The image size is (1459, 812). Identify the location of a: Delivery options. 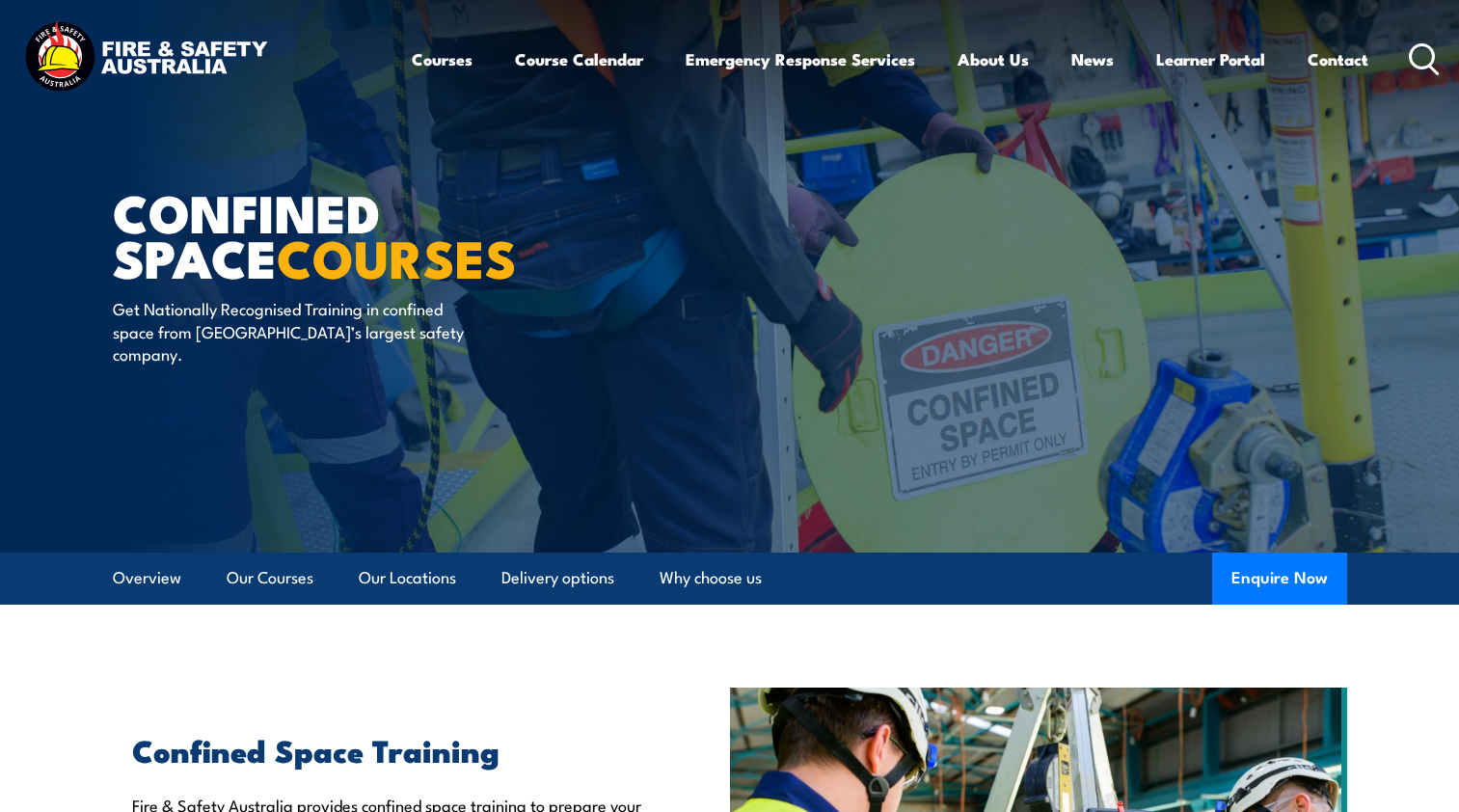
(557, 577).